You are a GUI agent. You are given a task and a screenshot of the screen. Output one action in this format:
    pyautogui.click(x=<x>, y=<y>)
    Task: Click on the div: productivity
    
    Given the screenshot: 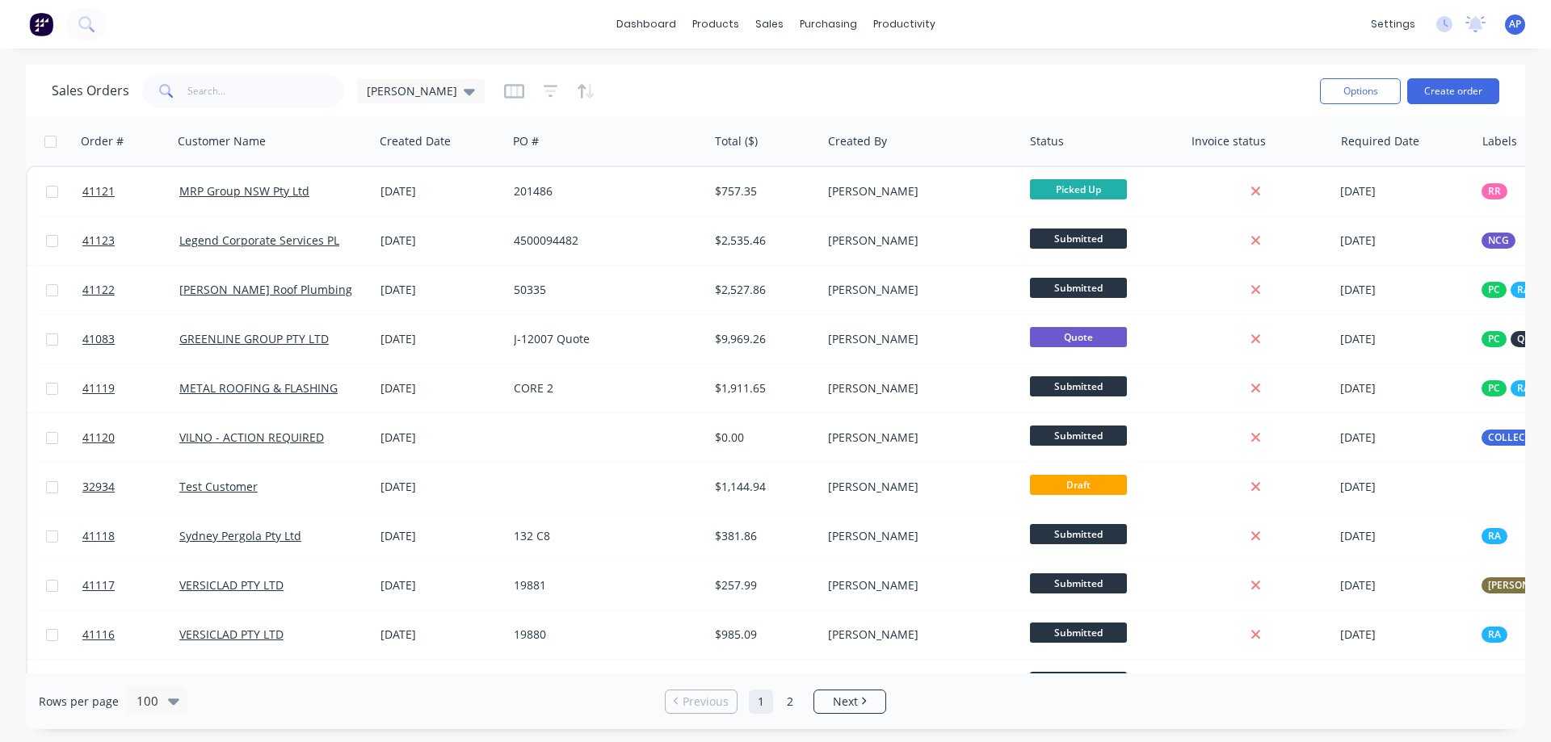 What is the action you would take?
    pyautogui.click(x=904, y=24)
    